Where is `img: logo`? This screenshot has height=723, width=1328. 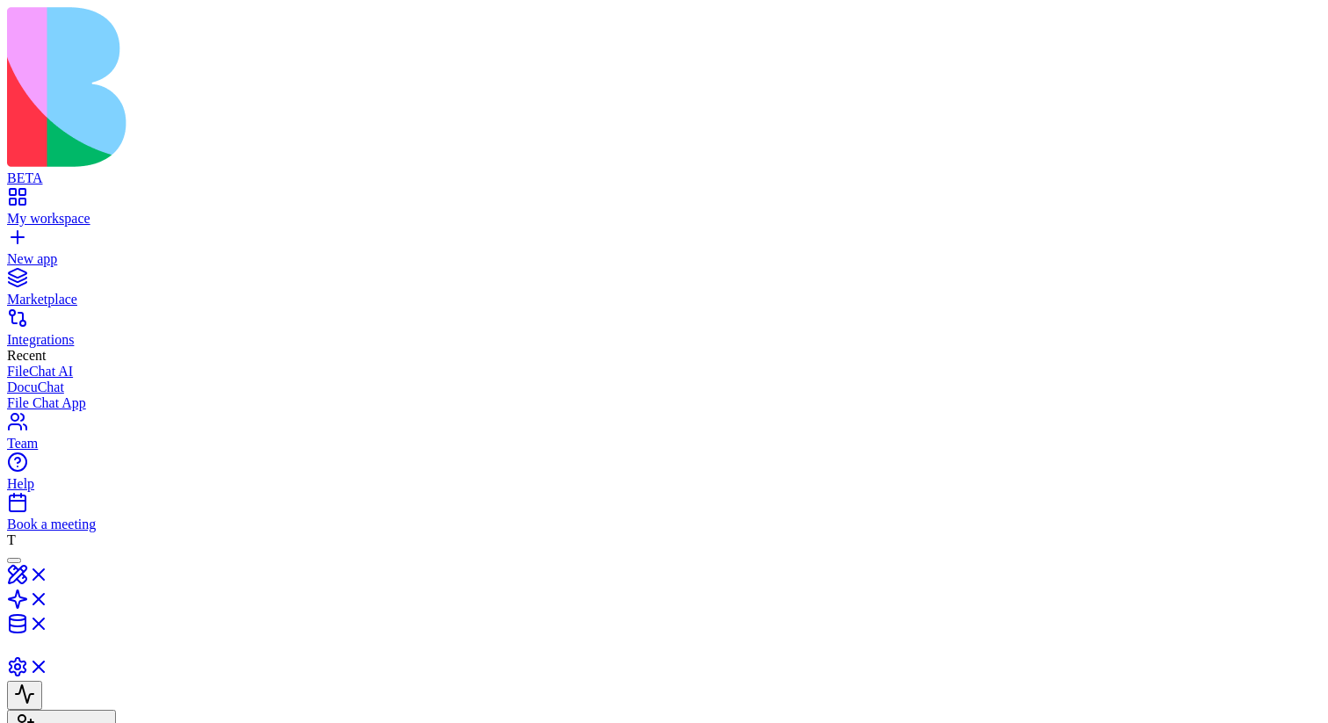 img: logo is located at coordinates (360, 87).